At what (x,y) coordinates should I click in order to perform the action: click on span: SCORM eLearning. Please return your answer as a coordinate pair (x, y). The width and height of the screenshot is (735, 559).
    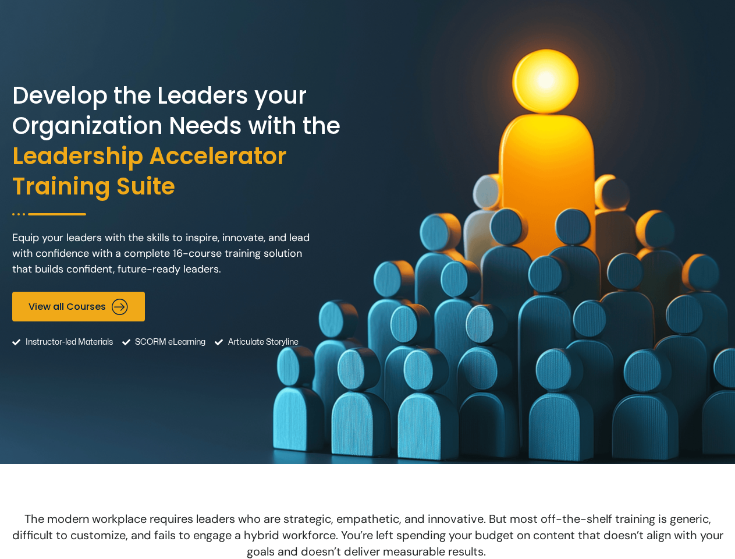
    Looking at the image, I should click on (169, 342).